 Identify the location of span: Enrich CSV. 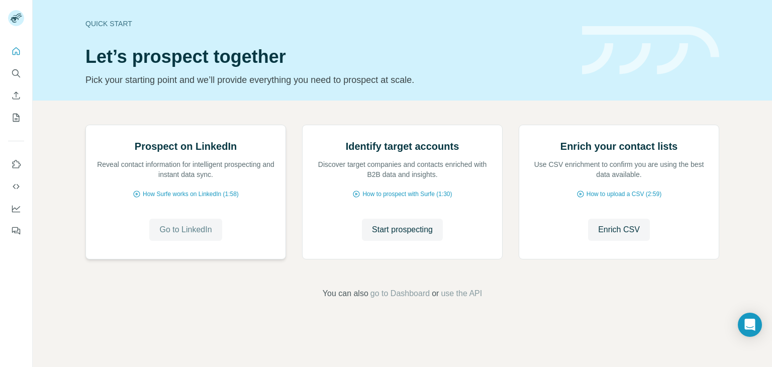
(619, 230).